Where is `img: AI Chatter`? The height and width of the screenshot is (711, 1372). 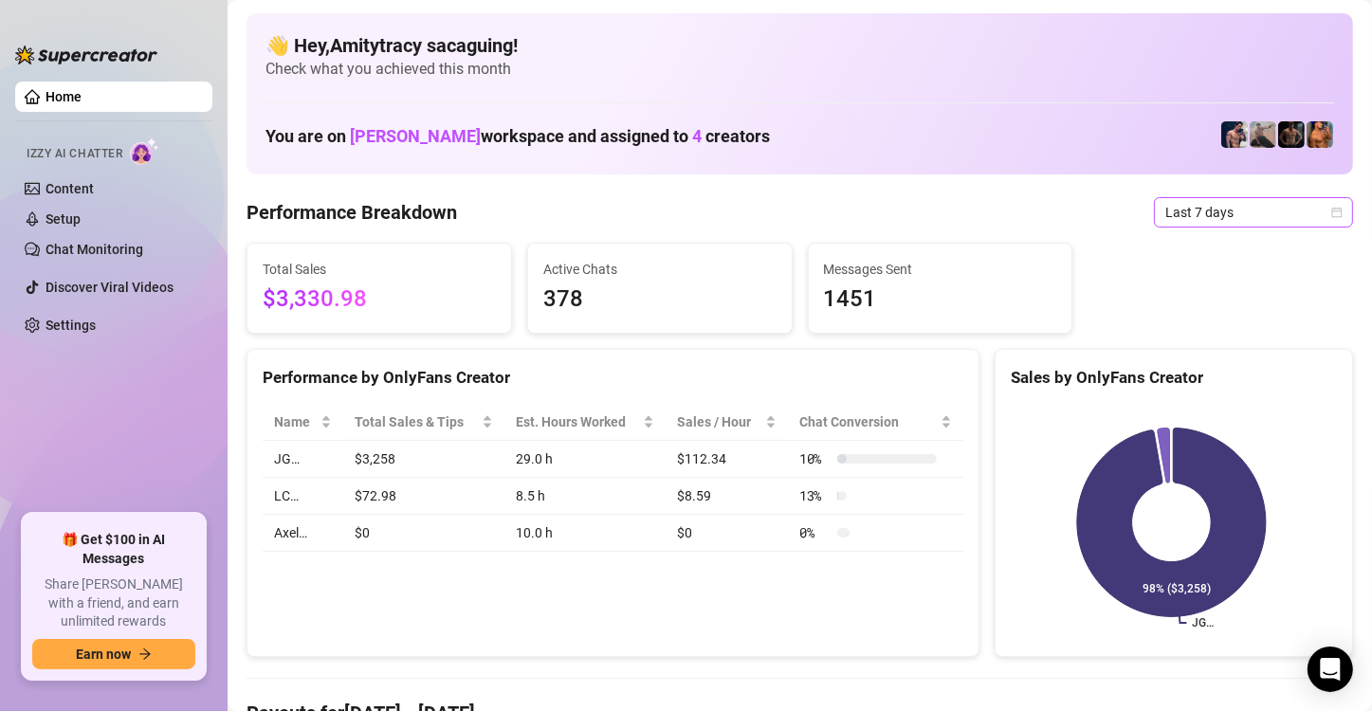 img: AI Chatter is located at coordinates (144, 151).